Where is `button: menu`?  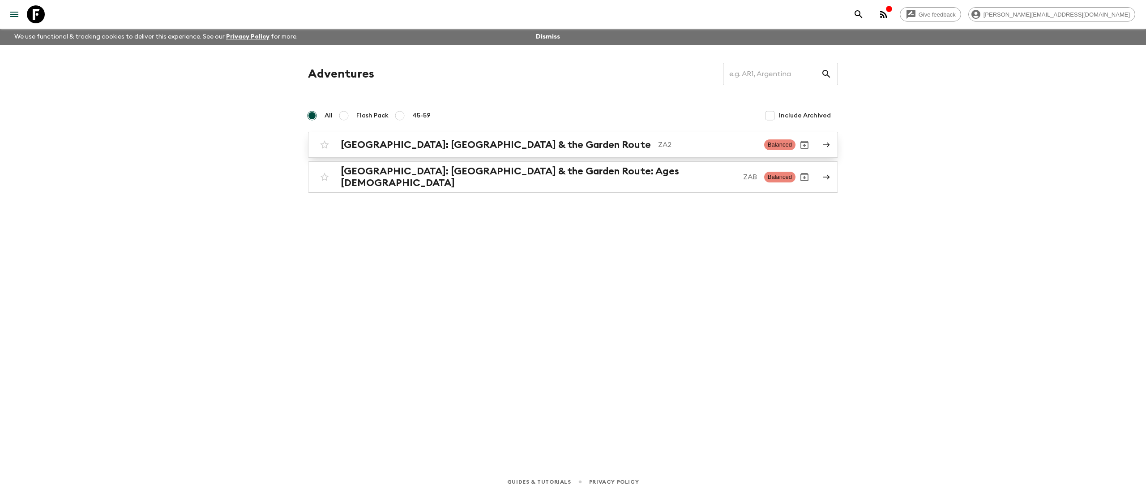
button: menu is located at coordinates (14, 14).